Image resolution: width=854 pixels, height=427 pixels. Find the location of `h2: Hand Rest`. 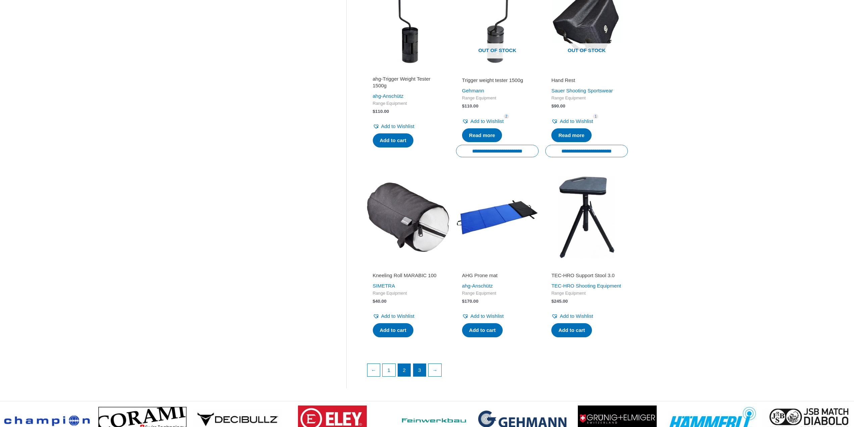

h2: Hand Rest is located at coordinates (587, 80).